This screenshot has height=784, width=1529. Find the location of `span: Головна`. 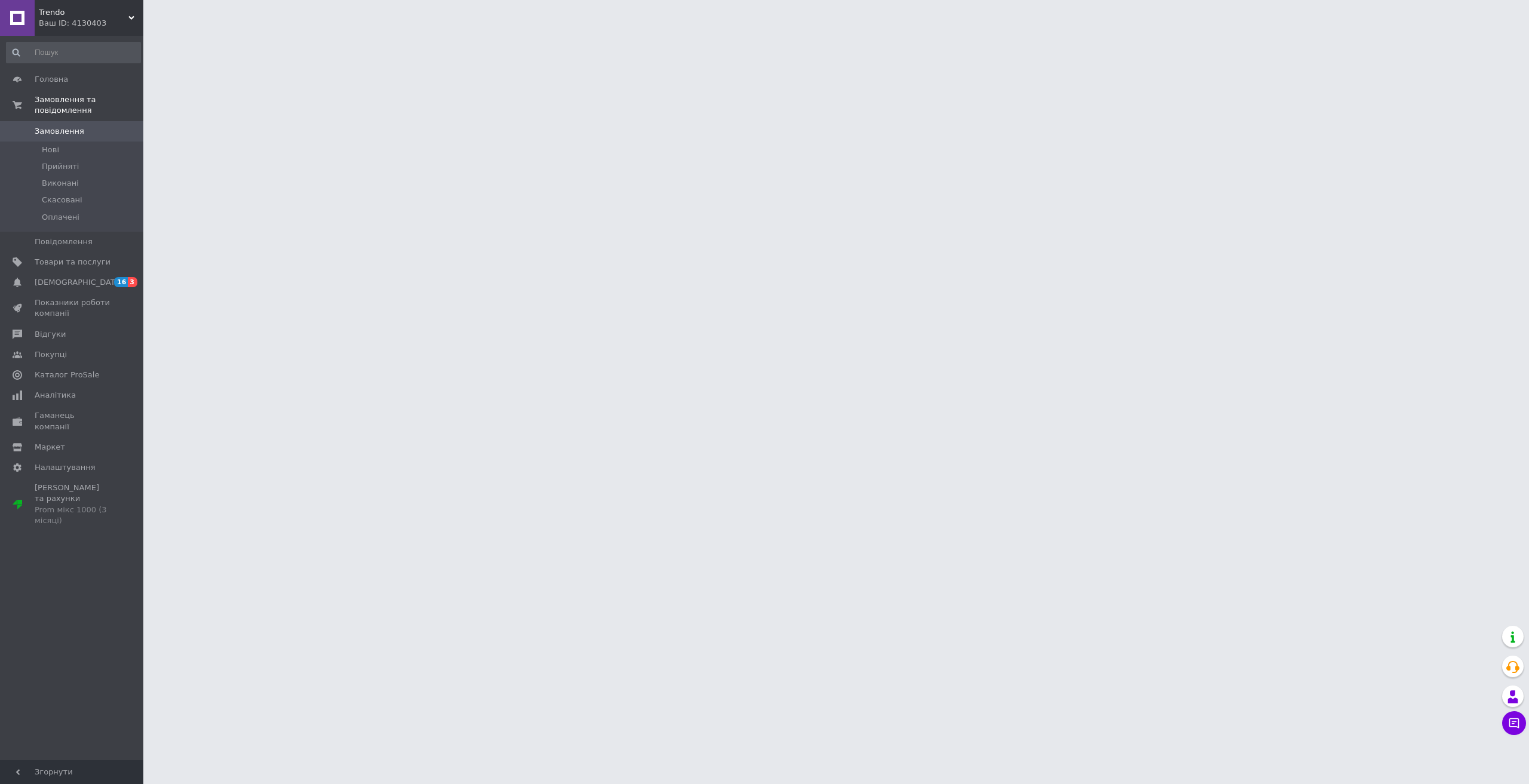

span: Головна is located at coordinates (52, 80).